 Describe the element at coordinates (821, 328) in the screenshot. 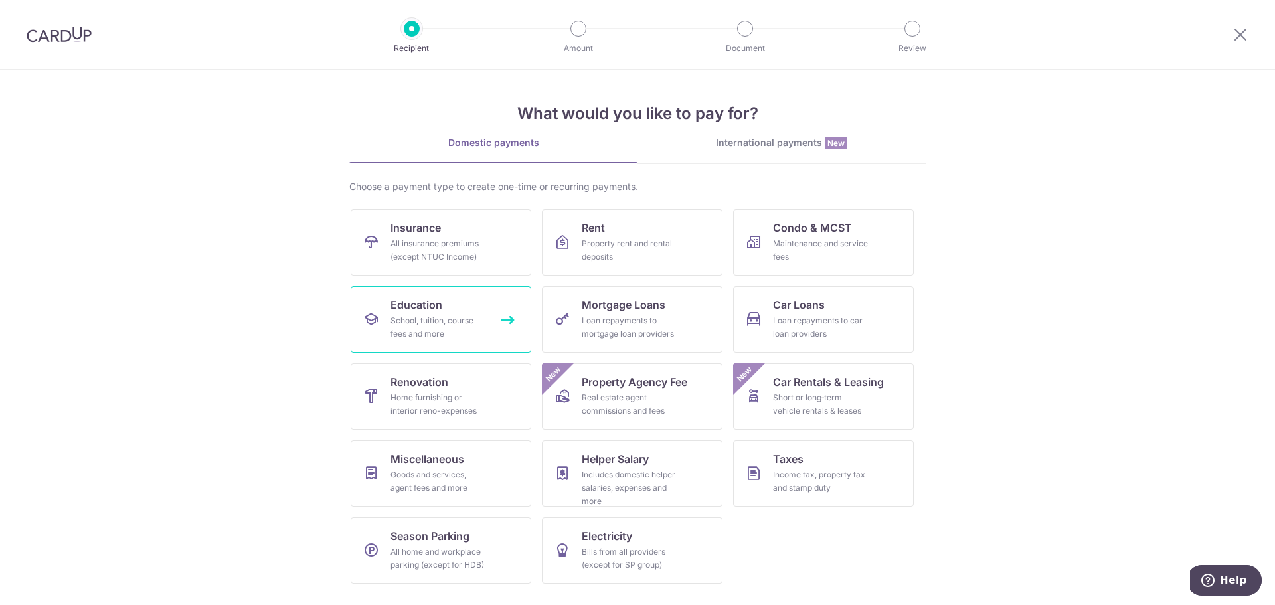

I see `div: Loan repayments to car loan providers` at that location.